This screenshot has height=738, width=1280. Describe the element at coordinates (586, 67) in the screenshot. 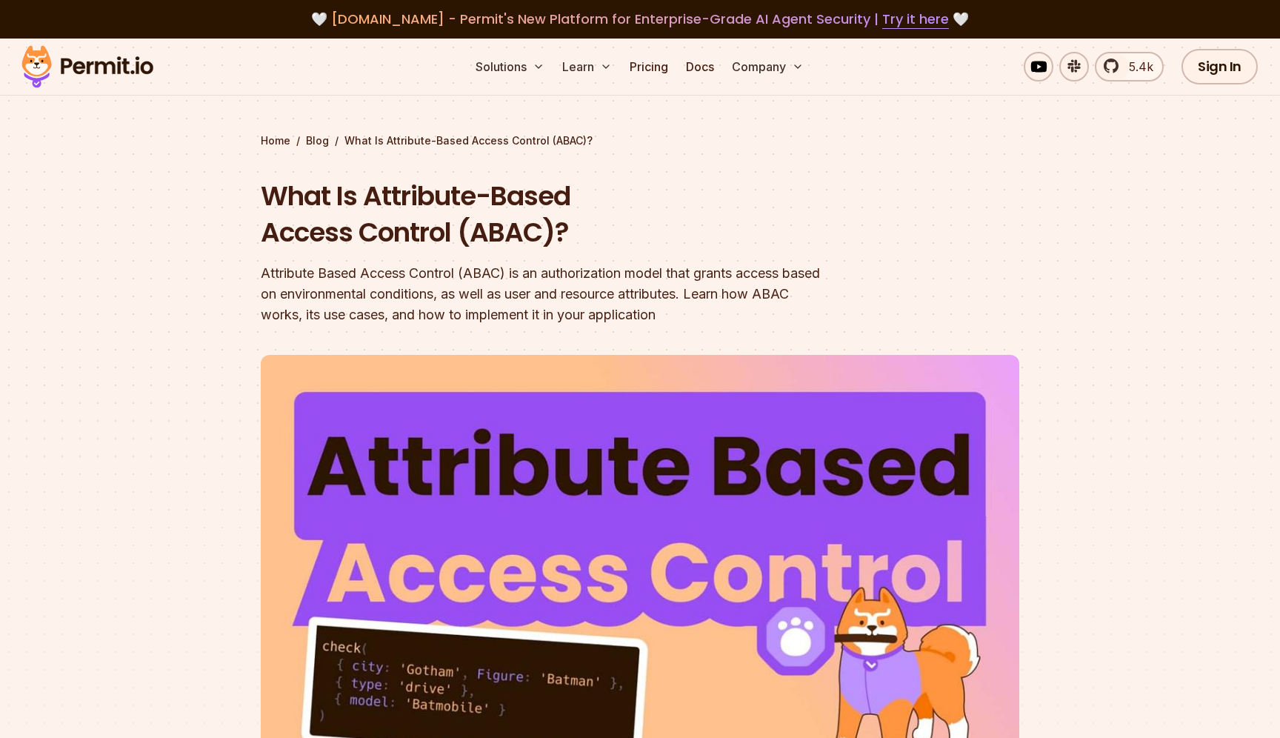

I see `button: Learn` at that location.